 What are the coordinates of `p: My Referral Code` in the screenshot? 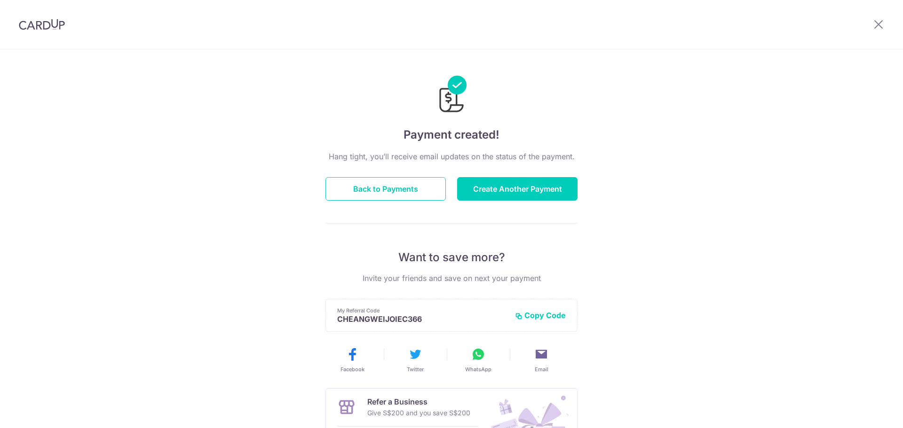 It's located at (422, 311).